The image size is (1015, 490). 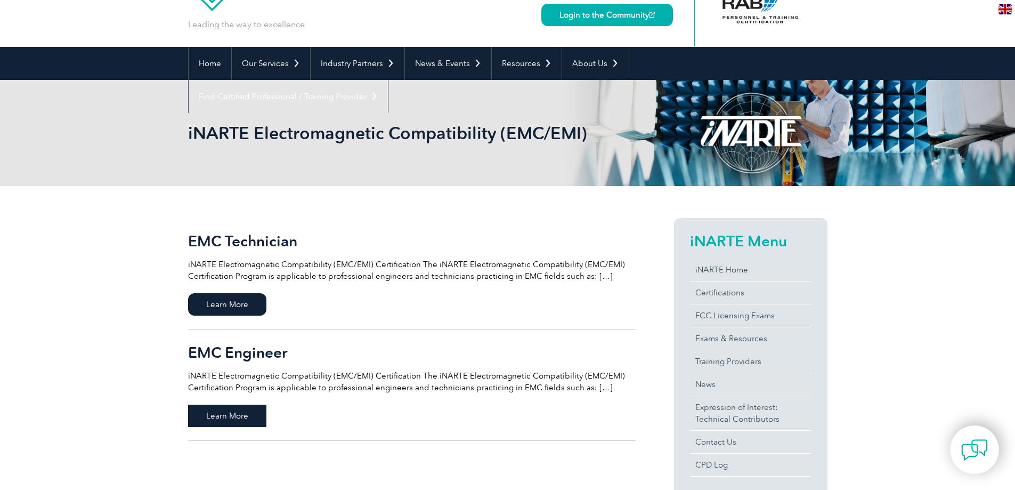 What do you see at coordinates (751, 241) in the screenshot?
I see `h2: iNARTE Menu` at bounding box center [751, 241].